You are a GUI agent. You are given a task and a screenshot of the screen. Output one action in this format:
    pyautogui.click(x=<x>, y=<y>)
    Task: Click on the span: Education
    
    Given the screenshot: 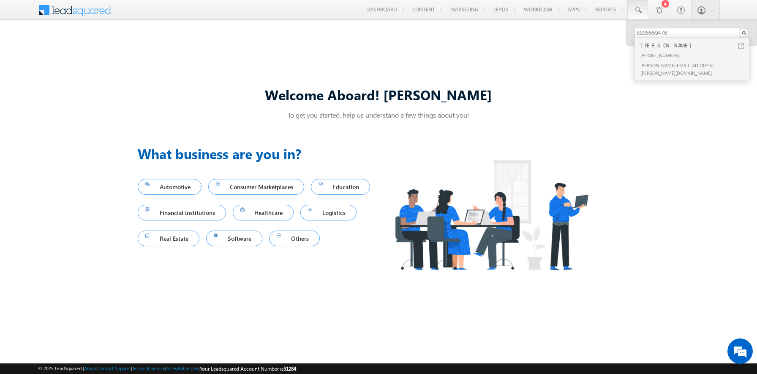 What is the action you would take?
    pyautogui.click(x=341, y=186)
    